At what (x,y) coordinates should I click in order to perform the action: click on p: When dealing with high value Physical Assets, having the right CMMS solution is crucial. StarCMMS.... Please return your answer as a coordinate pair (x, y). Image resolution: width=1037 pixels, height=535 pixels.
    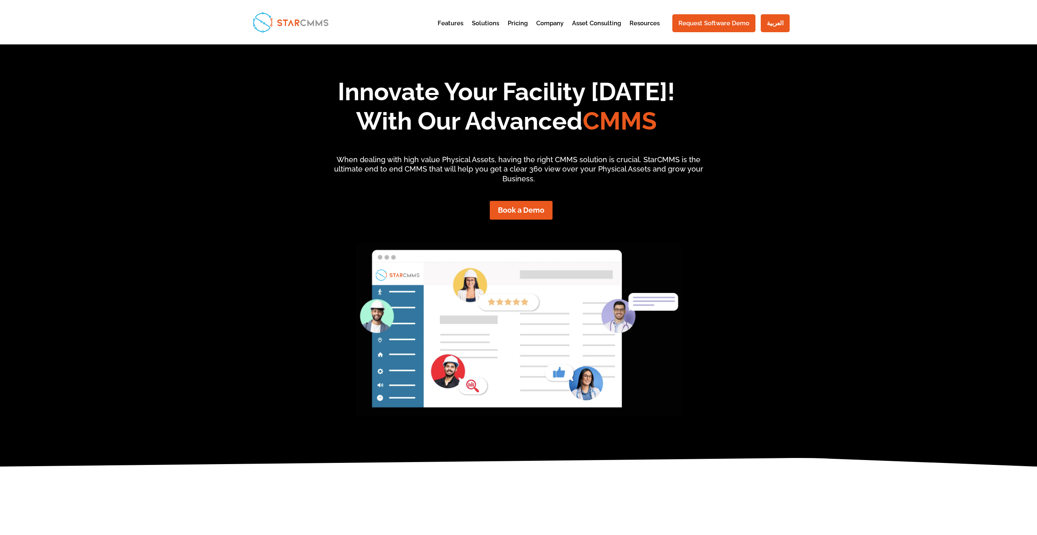
    Looking at the image, I should click on (518, 169).